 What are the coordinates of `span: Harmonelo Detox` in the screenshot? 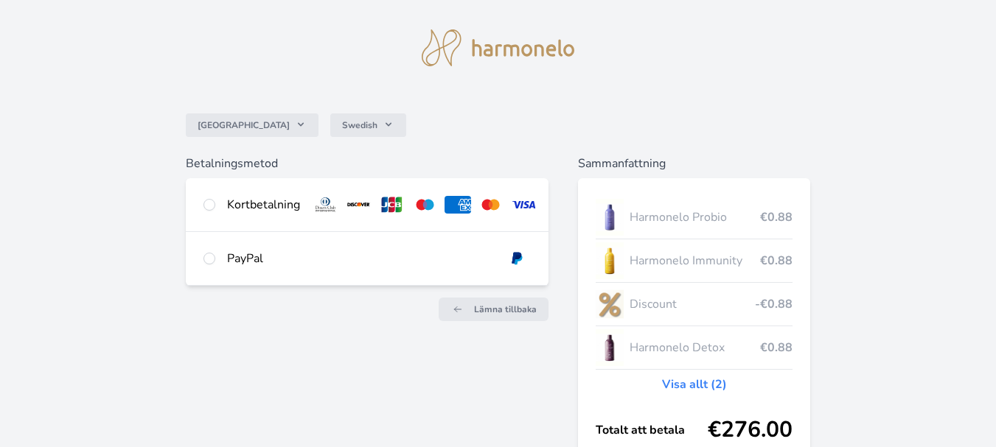 It's located at (694, 348).